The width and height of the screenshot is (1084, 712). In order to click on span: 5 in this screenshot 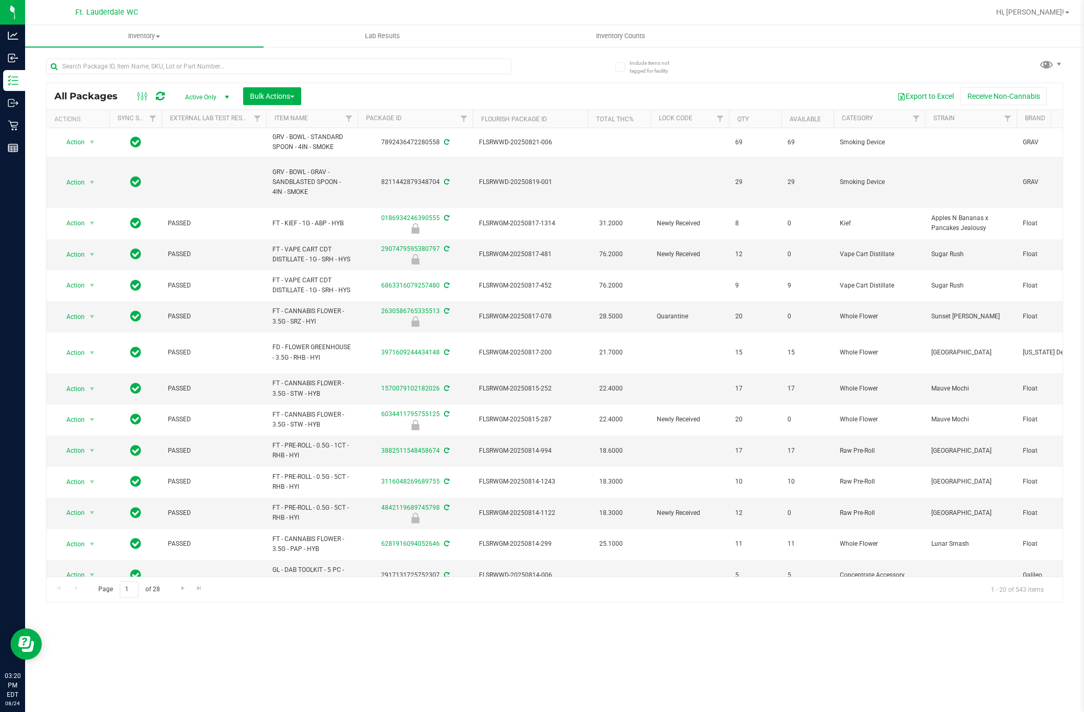, I will do `click(755, 575)`.